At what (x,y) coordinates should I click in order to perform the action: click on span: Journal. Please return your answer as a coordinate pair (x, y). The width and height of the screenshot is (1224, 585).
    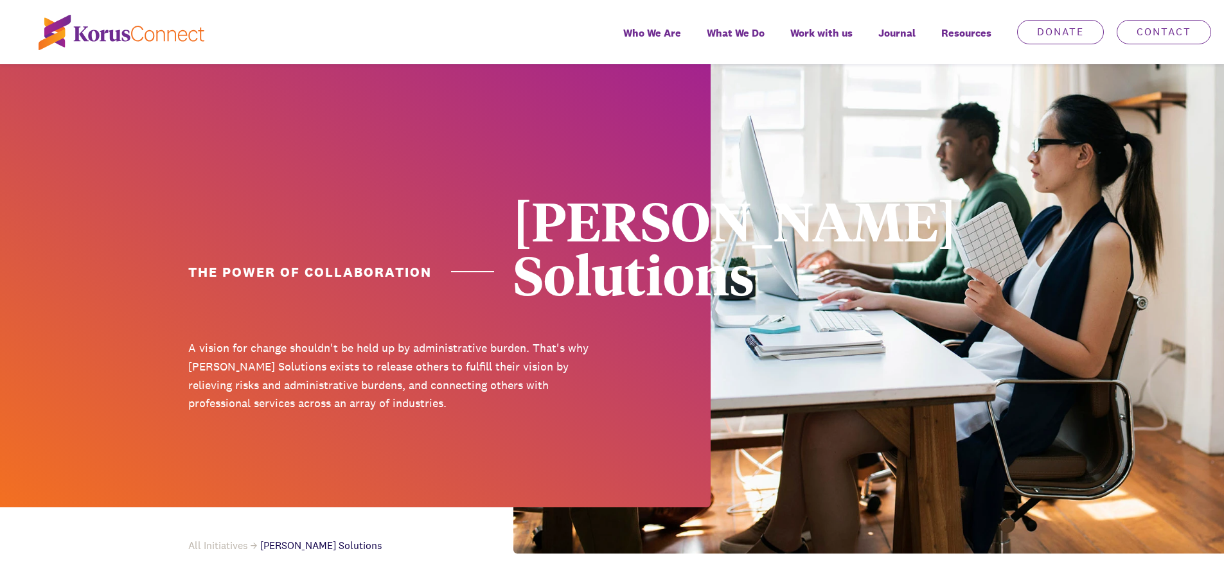
    Looking at the image, I should click on (897, 33).